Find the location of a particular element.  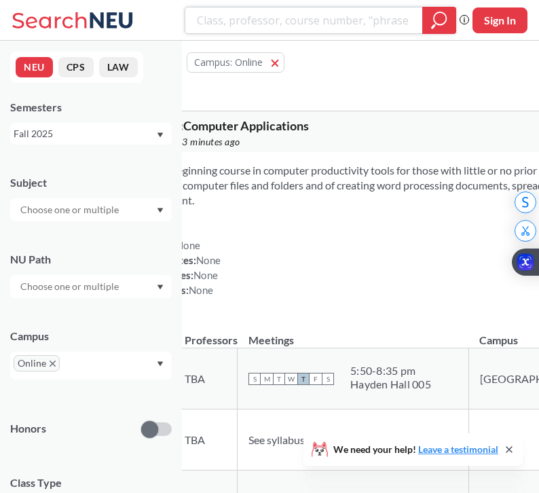

button: CPS is located at coordinates (76, 67).